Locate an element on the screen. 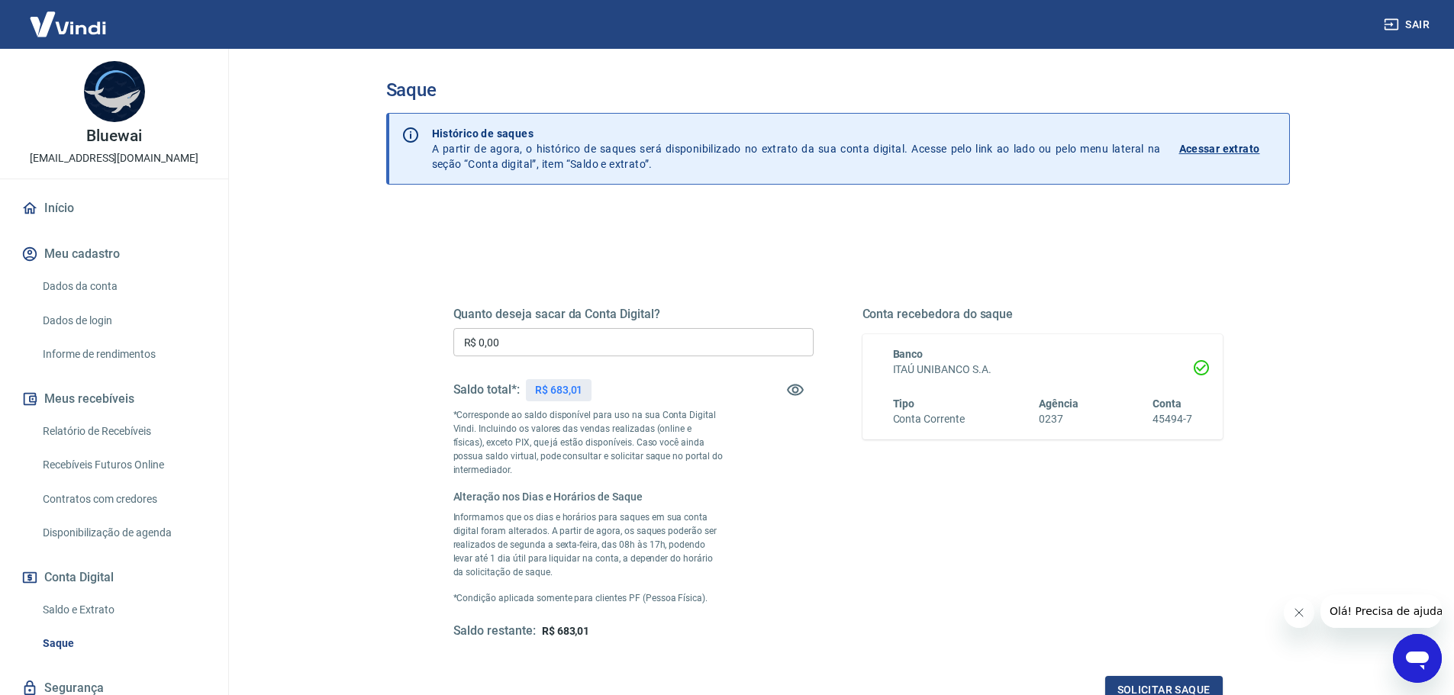 The width and height of the screenshot is (1454, 695). span: Tipo is located at coordinates (903, 404).